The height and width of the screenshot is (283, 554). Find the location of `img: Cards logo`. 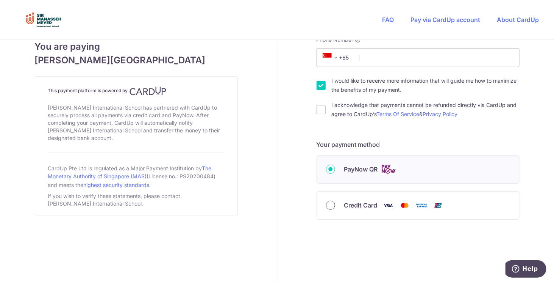

img: Cards logo is located at coordinates (389, 169).